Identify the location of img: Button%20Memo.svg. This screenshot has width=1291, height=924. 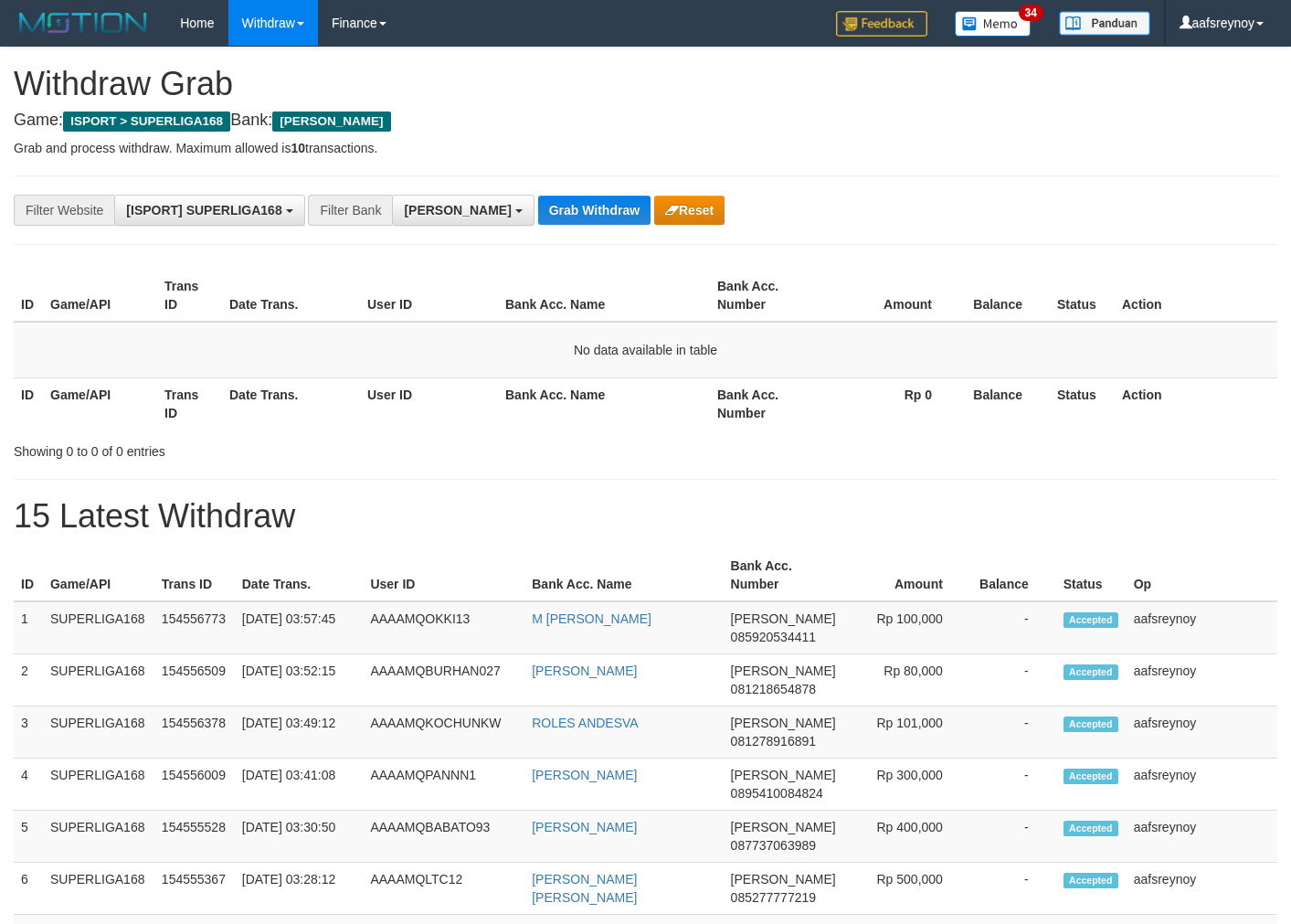
(993, 23).